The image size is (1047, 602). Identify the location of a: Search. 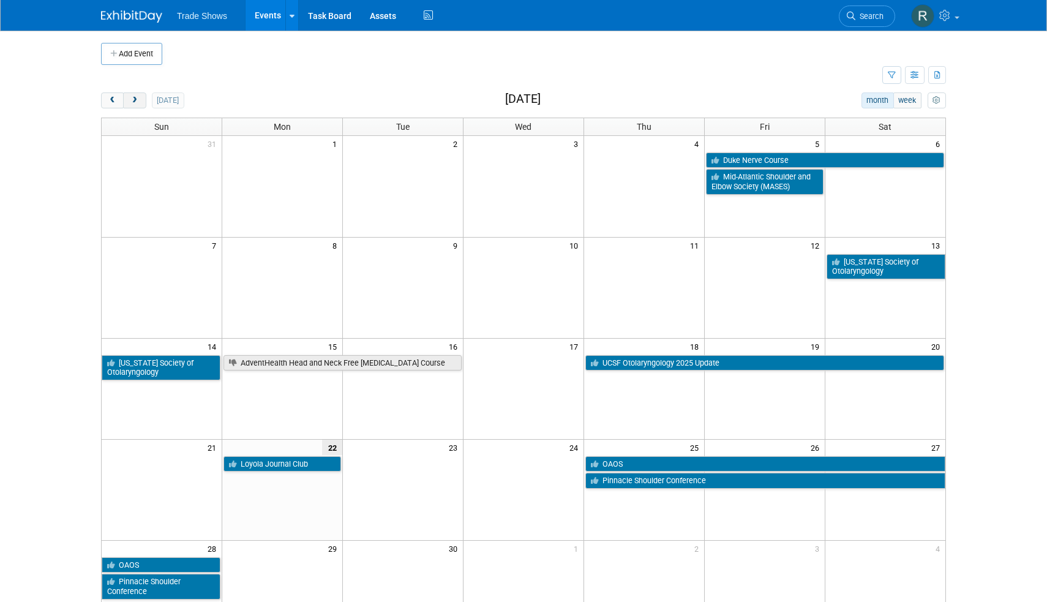
(867, 16).